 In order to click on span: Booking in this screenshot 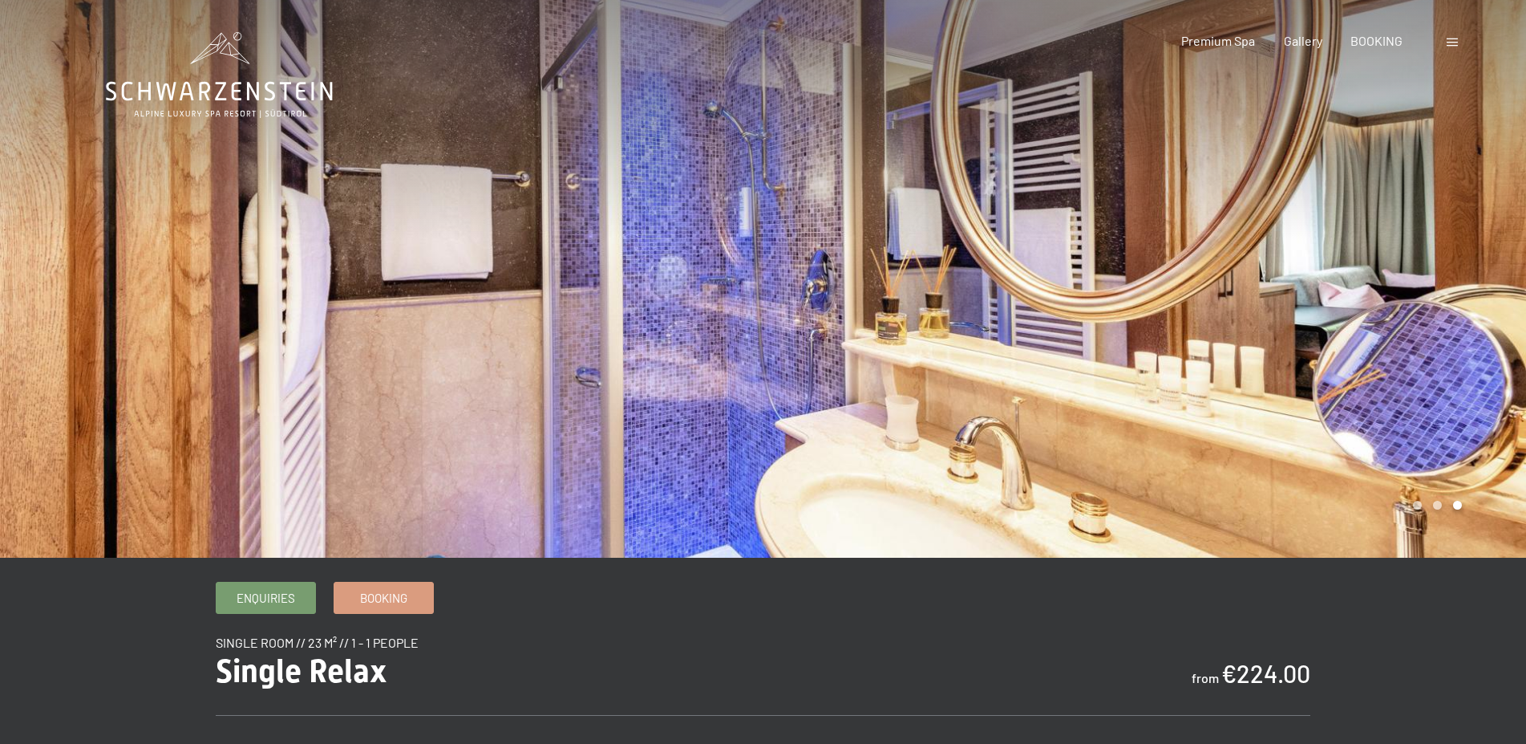, I will do `click(383, 598)`.